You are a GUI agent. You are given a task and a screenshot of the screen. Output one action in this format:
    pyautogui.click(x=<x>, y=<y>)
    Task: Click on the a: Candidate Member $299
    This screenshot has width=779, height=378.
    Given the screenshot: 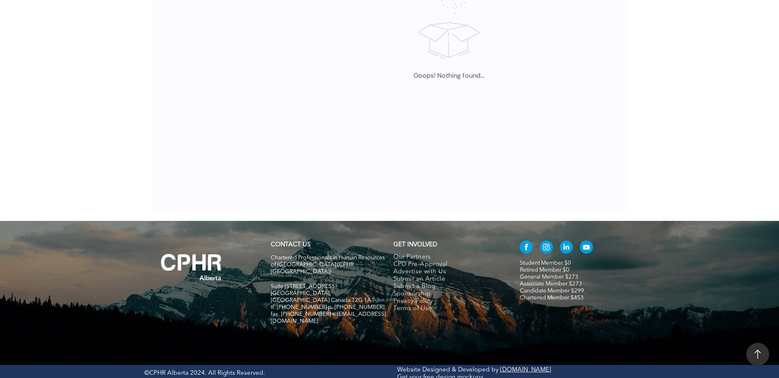 What is the action you would take?
    pyautogui.click(x=552, y=291)
    